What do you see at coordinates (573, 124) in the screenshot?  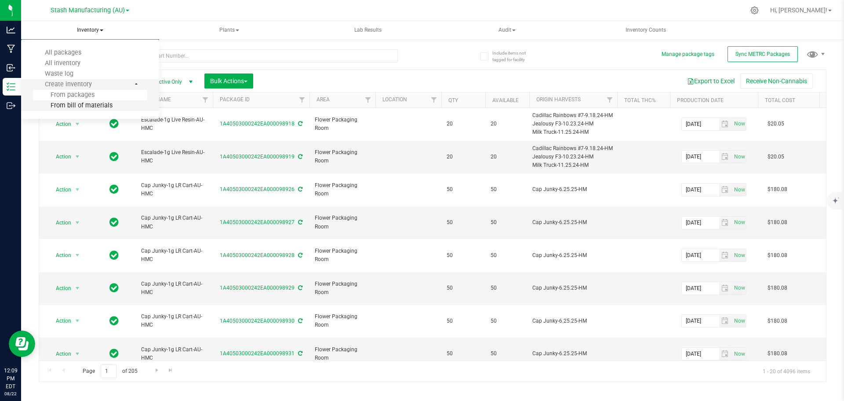 I see `div: Jealousy F3-10.23.24-HM` at bounding box center [573, 124].